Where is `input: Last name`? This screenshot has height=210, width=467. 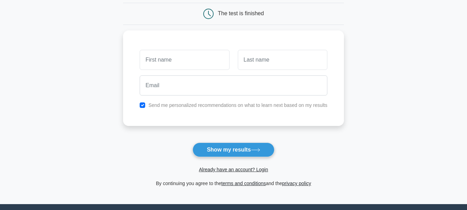 input: Last name is located at coordinates (282, 60).